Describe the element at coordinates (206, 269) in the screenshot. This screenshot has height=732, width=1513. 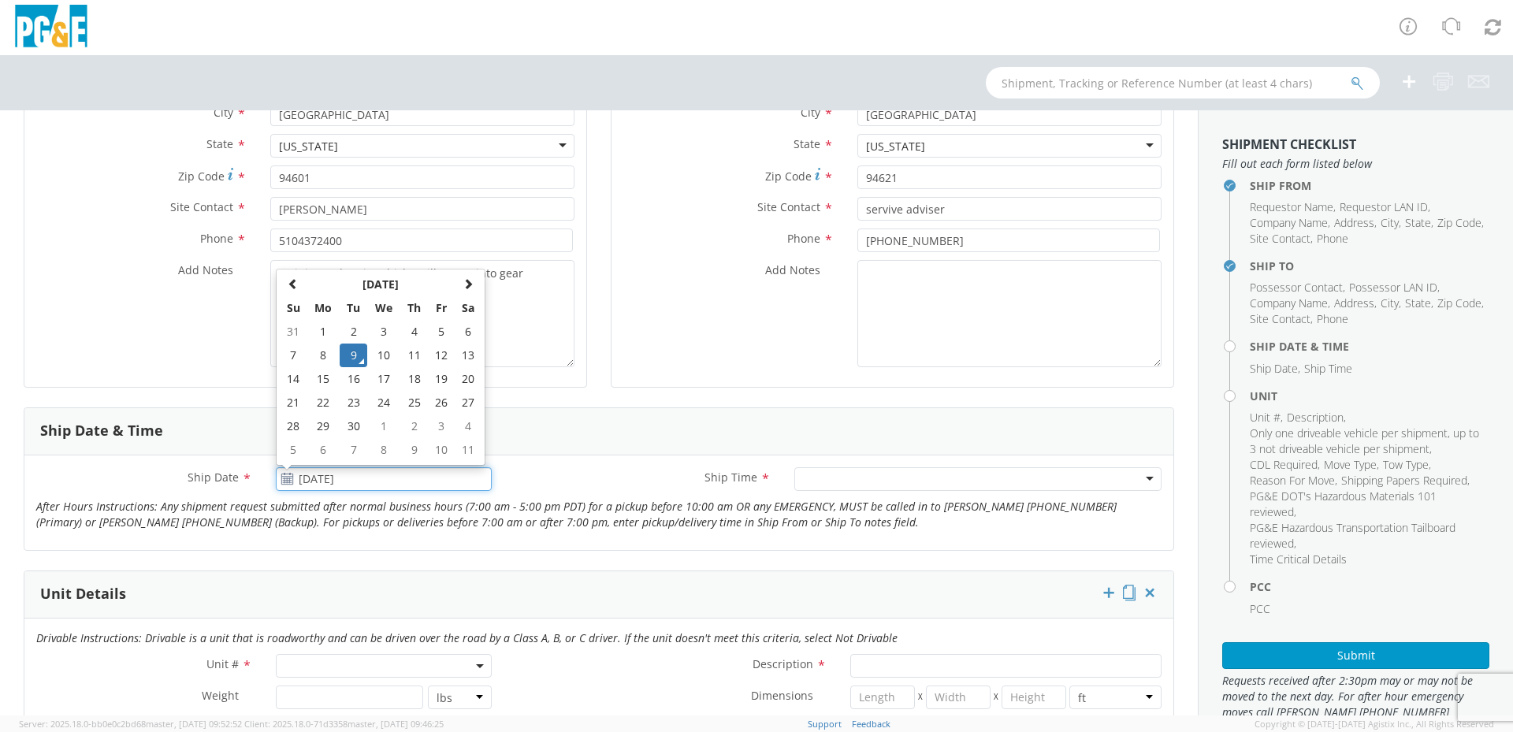
I see `span: Add Notes` at that location.